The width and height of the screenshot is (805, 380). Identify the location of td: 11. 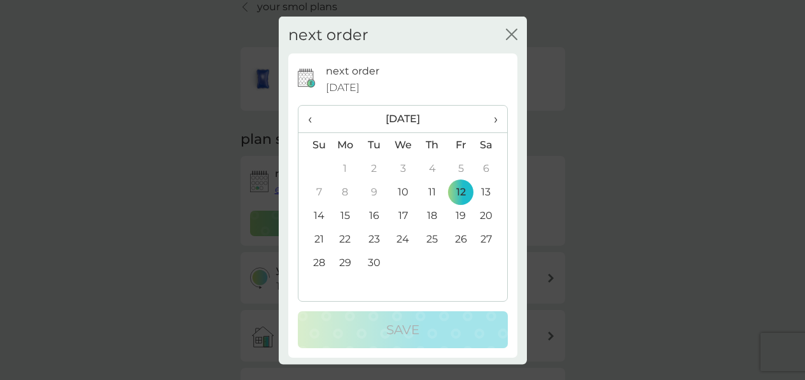
(432, 192).